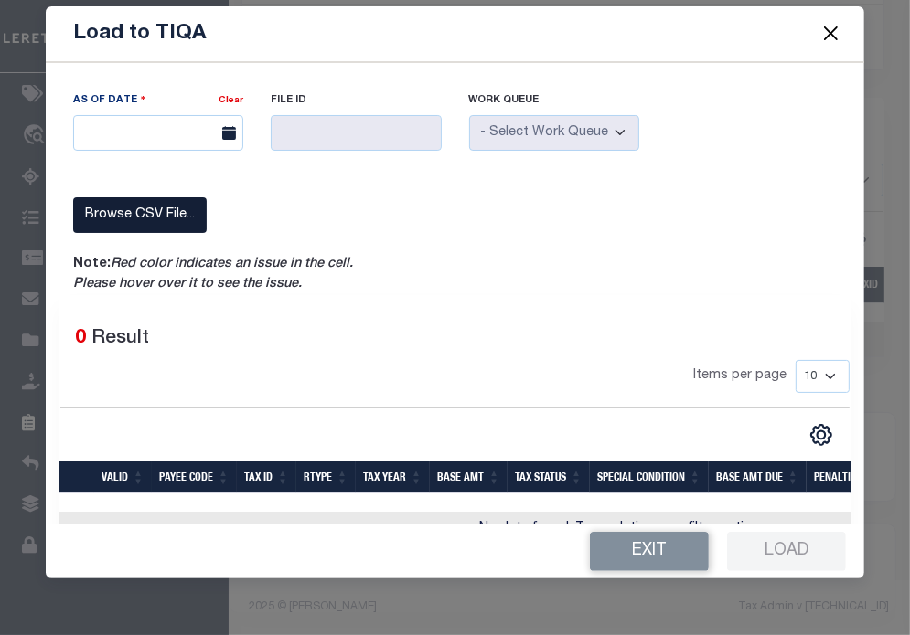  What do you see at coordinates (230, 101) in the screenshot?
I see `a: Clear` at bounding box center [230, 101].